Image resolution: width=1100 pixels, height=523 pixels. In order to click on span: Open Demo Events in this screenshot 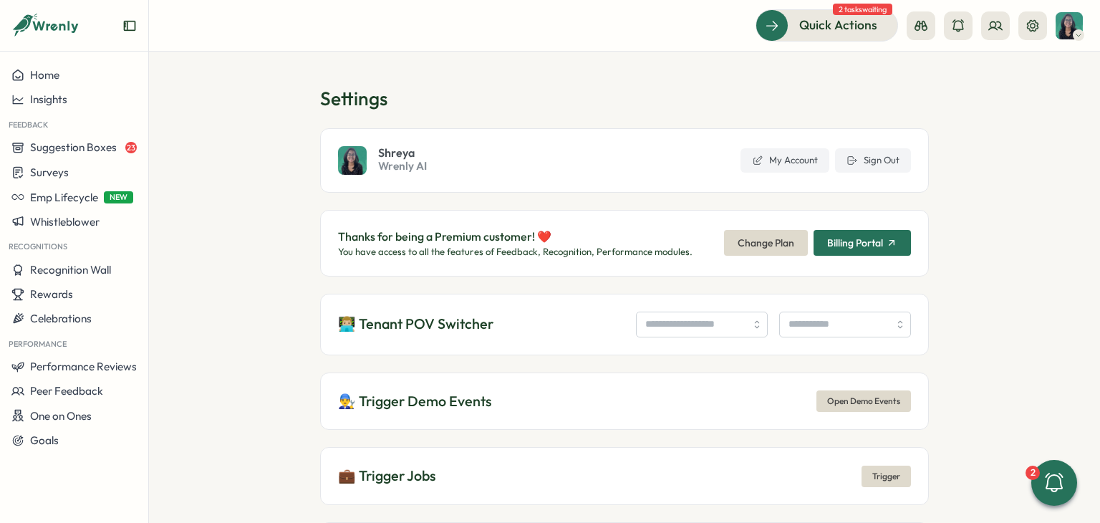, I will do `click(863, 401)`.